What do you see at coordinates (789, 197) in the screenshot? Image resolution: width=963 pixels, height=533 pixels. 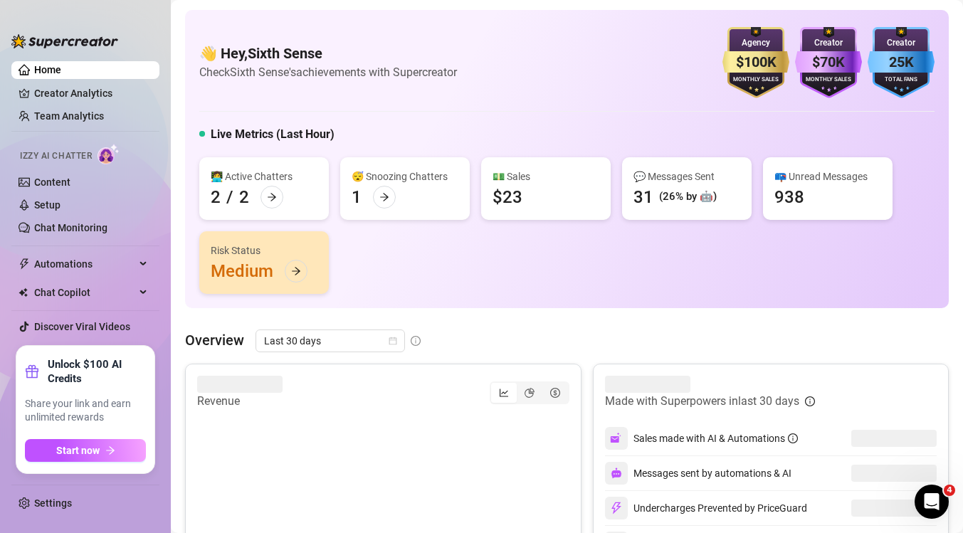 I see `div: 938` at bounding box center [789, 197].